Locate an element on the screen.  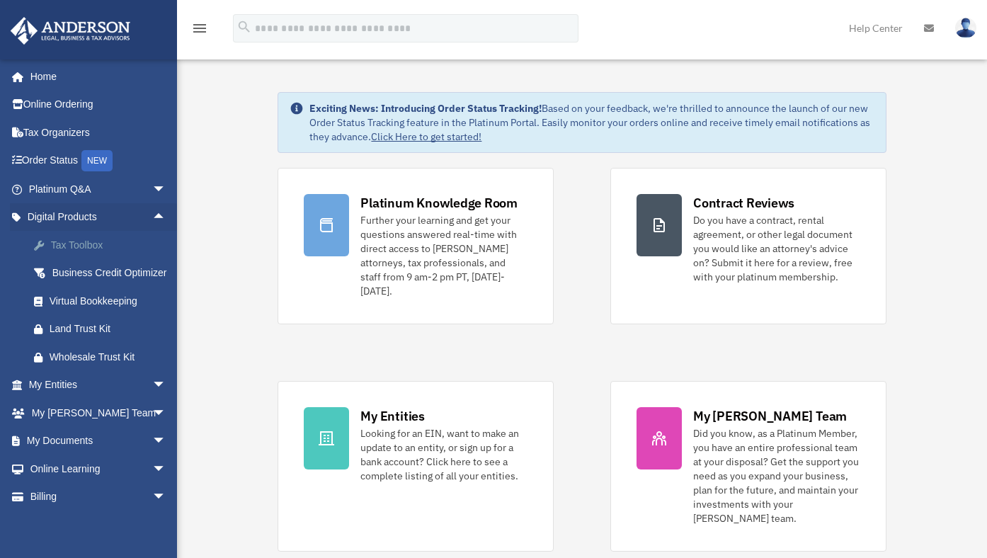
a: Wholesale Trust Kit is located at coordinates (103, 357).